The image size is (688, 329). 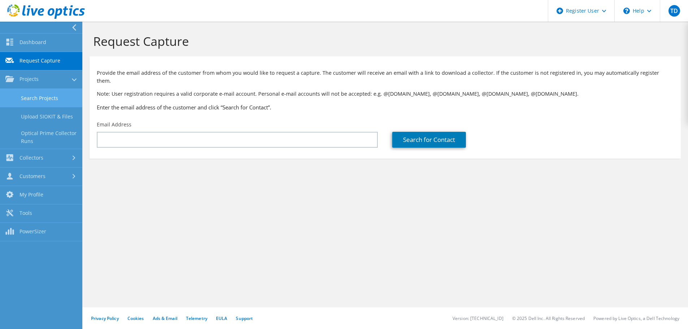 What do you see at coordinates (105, 318) in the screenshot?
I see `a: Privacy Policy` at bounding box center [105, 318].